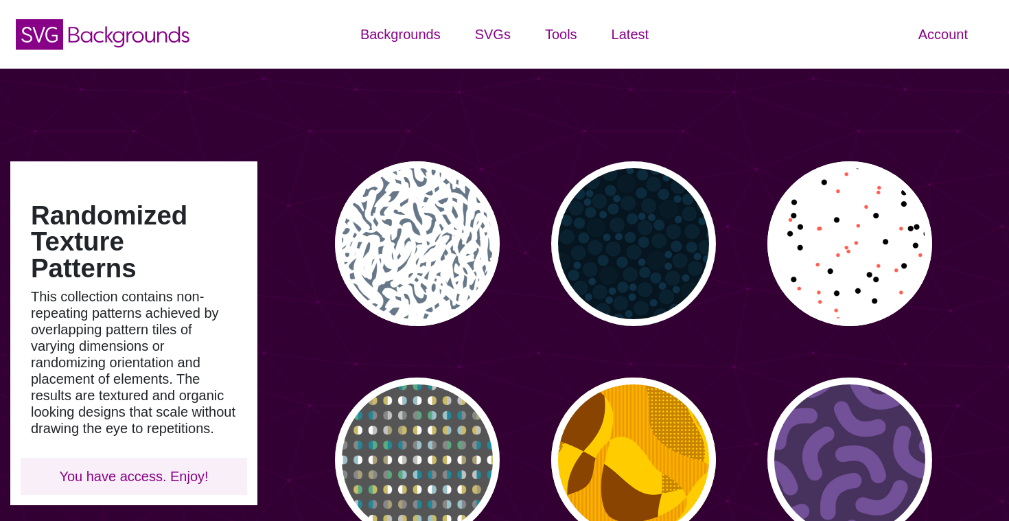 The width and height of the screenshot is (1009, 521). I want to click on p: This collection contains non-repeating patterns achieved by overlapping pattern tiles of varying ..., so click(134, 363).